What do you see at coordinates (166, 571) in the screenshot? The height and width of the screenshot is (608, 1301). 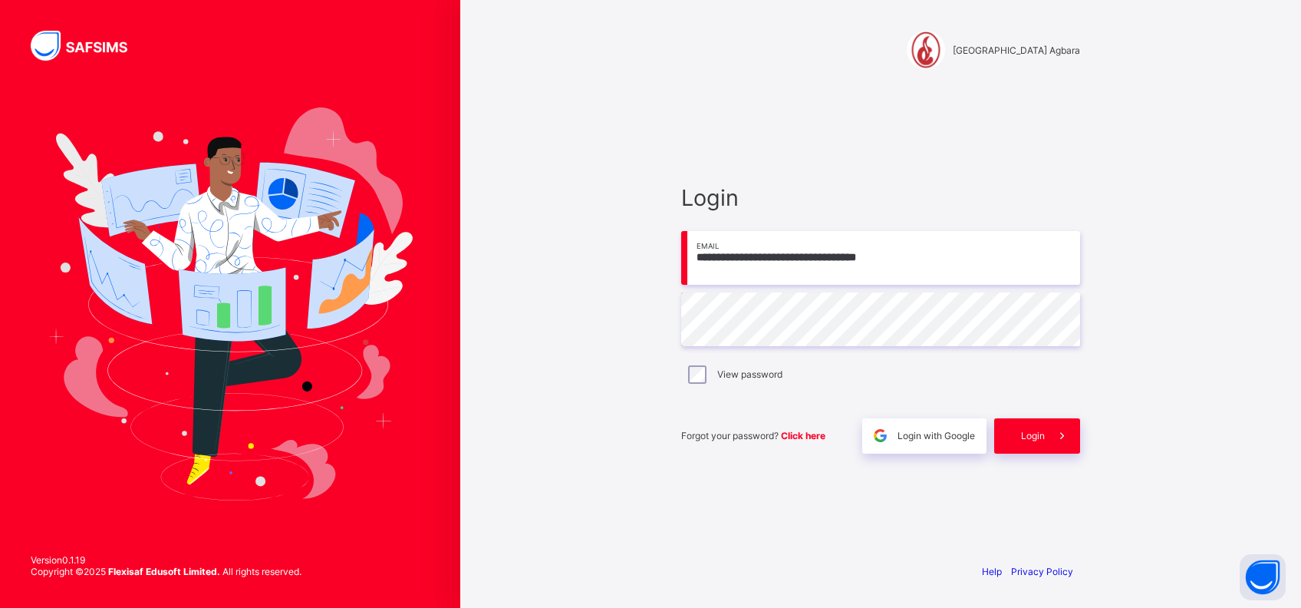 I see `span: Copyright © 2025 All rights reserved.` at bounding box center [166, 571].